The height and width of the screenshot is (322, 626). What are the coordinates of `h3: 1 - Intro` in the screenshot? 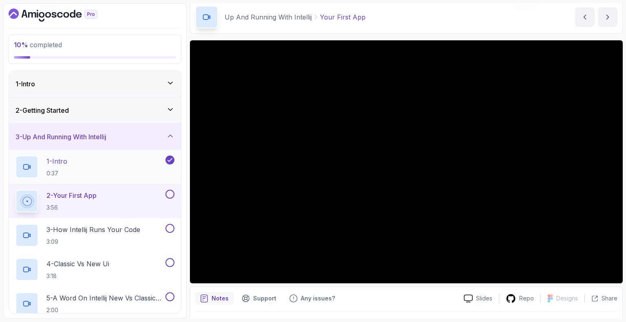 It's located at (25, 84).